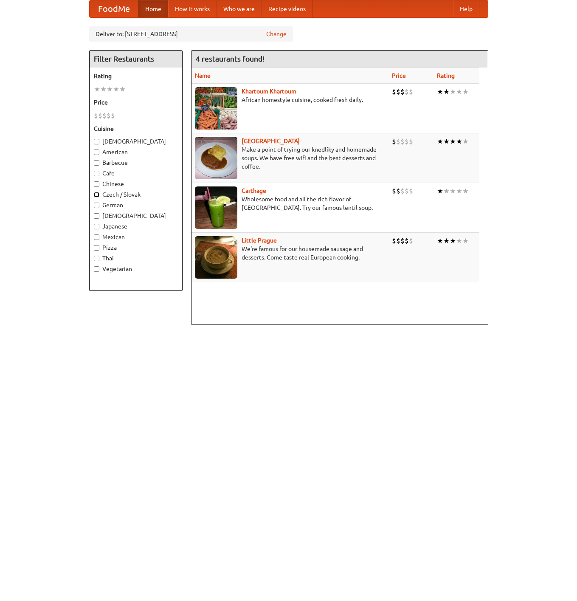  I want to click on a: Little Prague, so click(259, 240).